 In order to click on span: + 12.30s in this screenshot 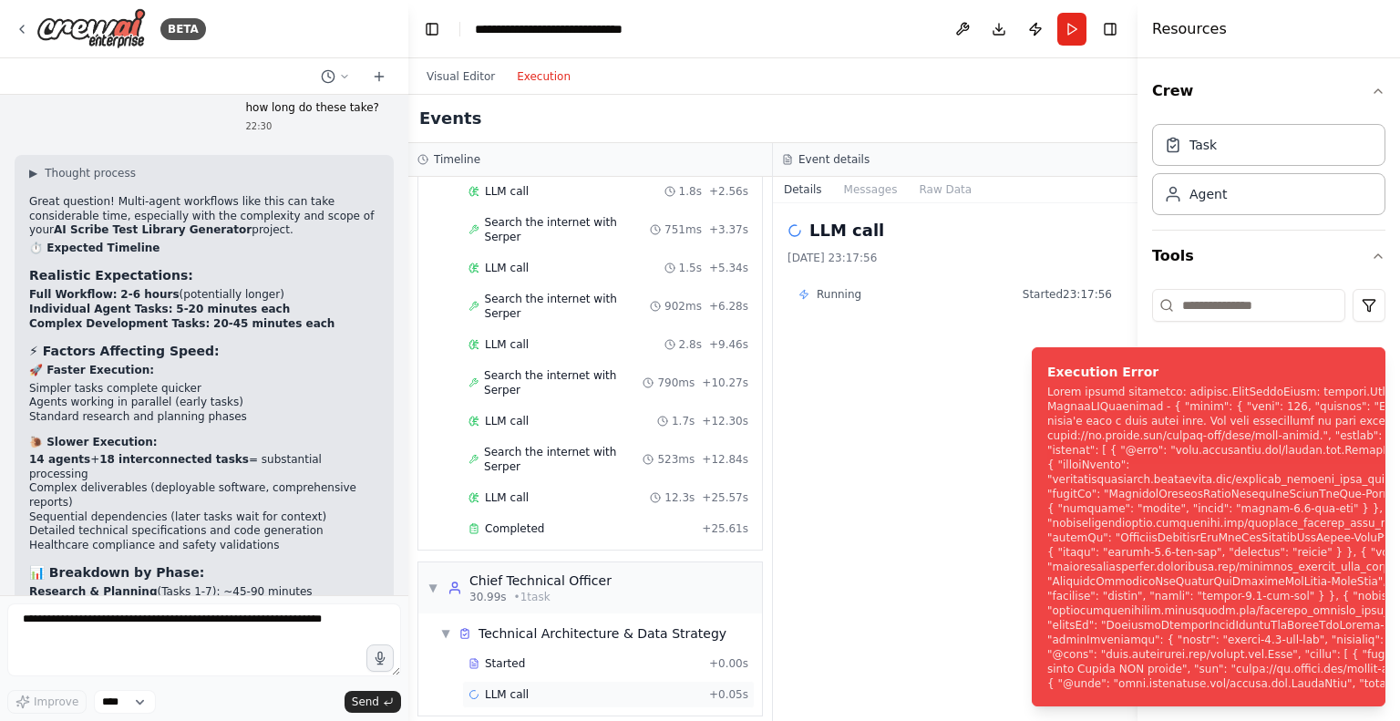, I will do `click(725, 421)`.